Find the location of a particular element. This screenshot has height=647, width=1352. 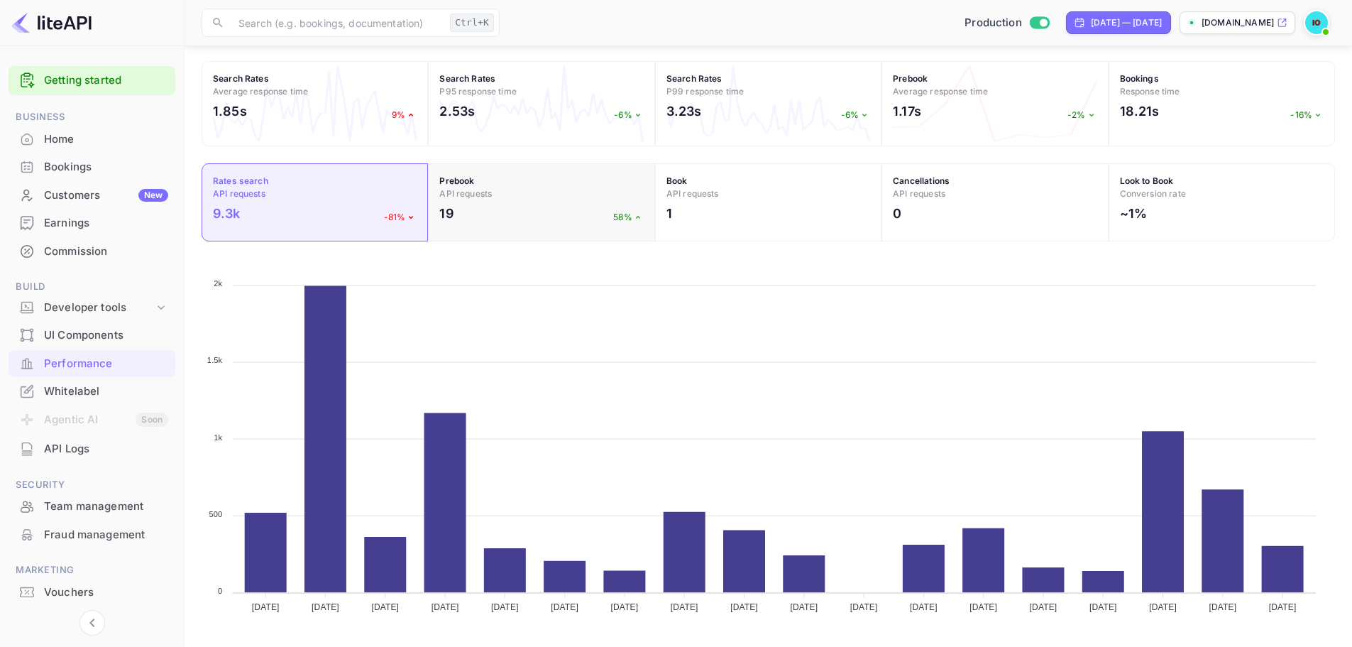

a: Bookings is located at coordinates (92, 166).